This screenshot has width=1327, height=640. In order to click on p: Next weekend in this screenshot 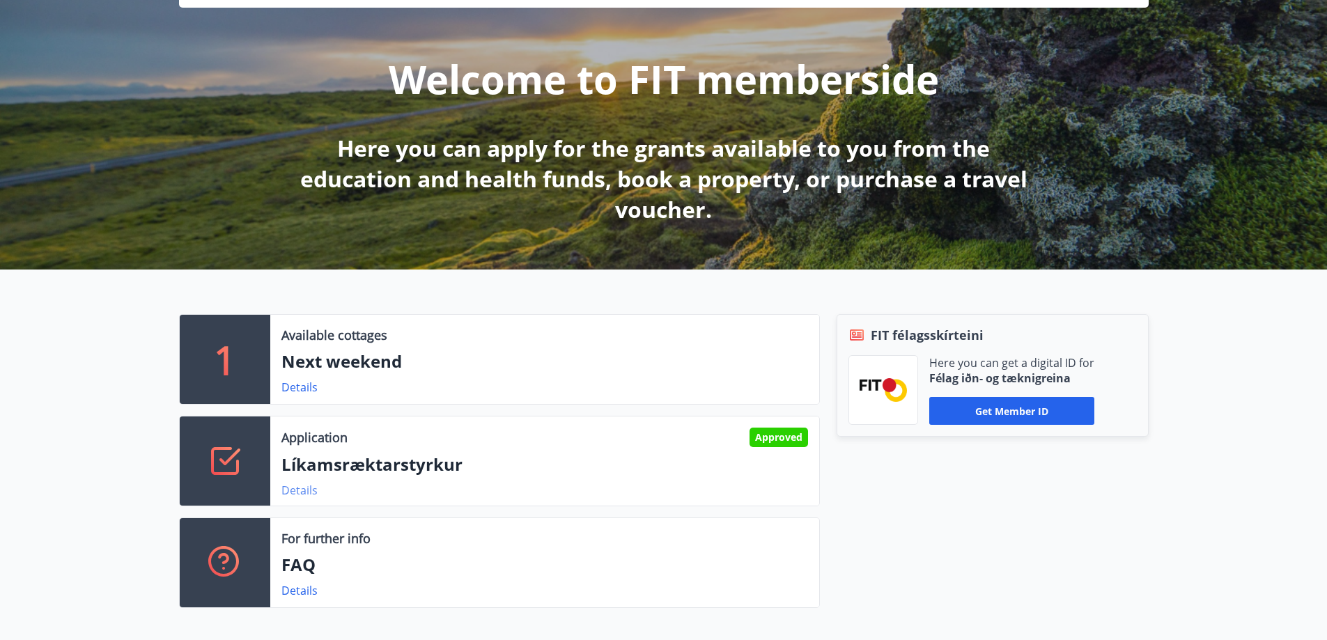, I will do `click(545, 362)`.